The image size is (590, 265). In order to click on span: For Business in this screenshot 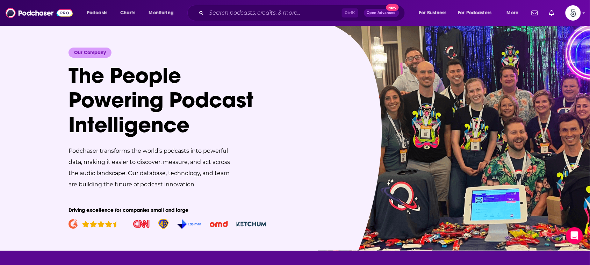, I will do `click(433, 13)`.